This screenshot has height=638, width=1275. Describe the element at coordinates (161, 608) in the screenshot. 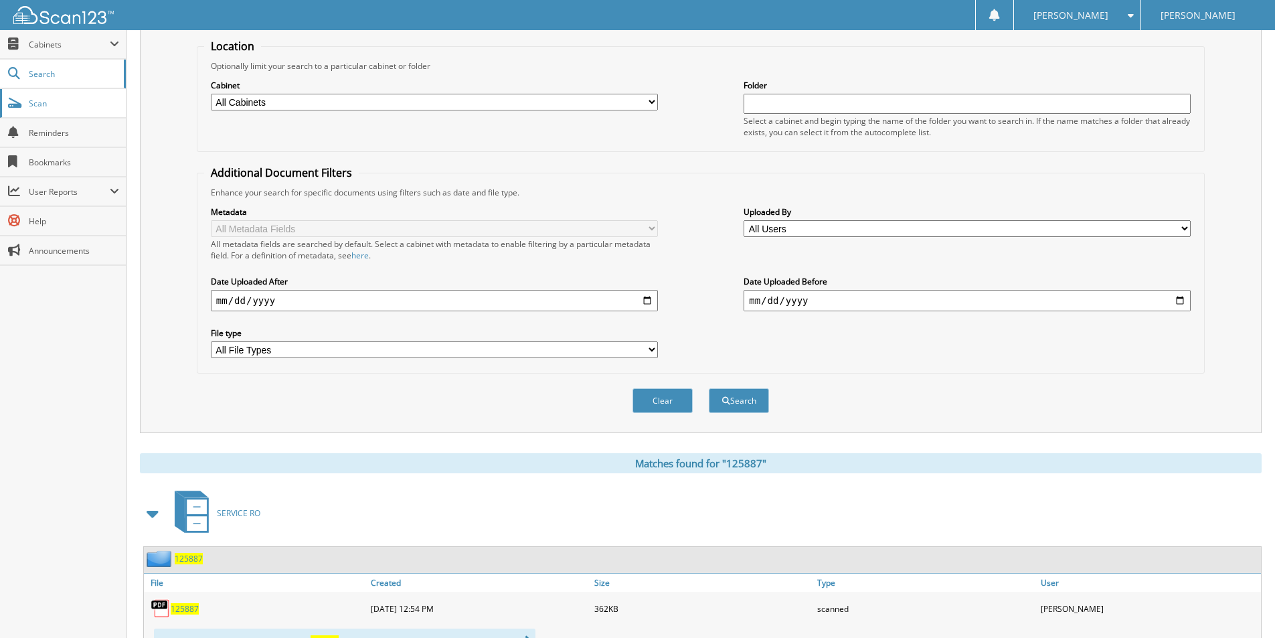

I see `img: PDF.png` at that location.